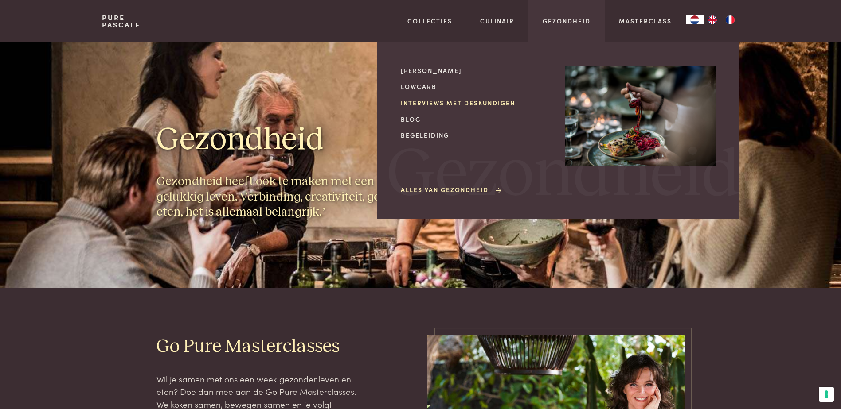  I want to click on a: Culinair, so click(497, 21).